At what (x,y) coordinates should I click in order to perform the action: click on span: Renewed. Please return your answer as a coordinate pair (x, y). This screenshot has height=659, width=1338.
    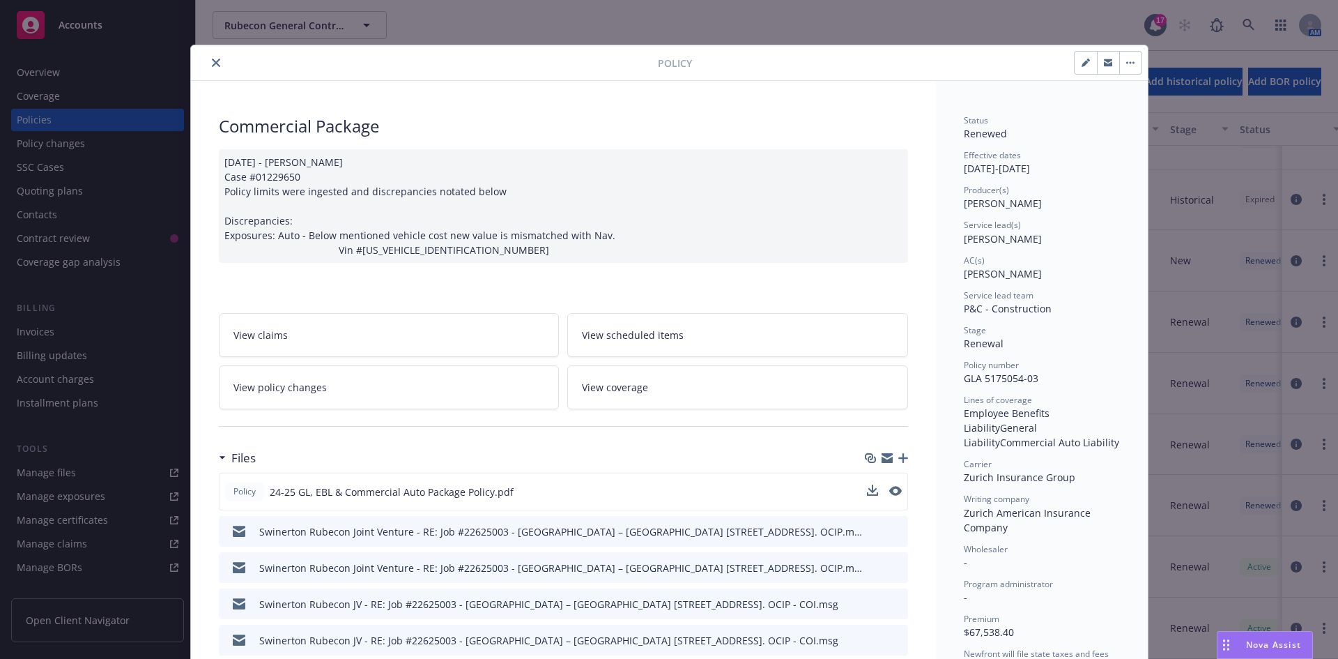
    Looking at the image, I should click on (986, 133).